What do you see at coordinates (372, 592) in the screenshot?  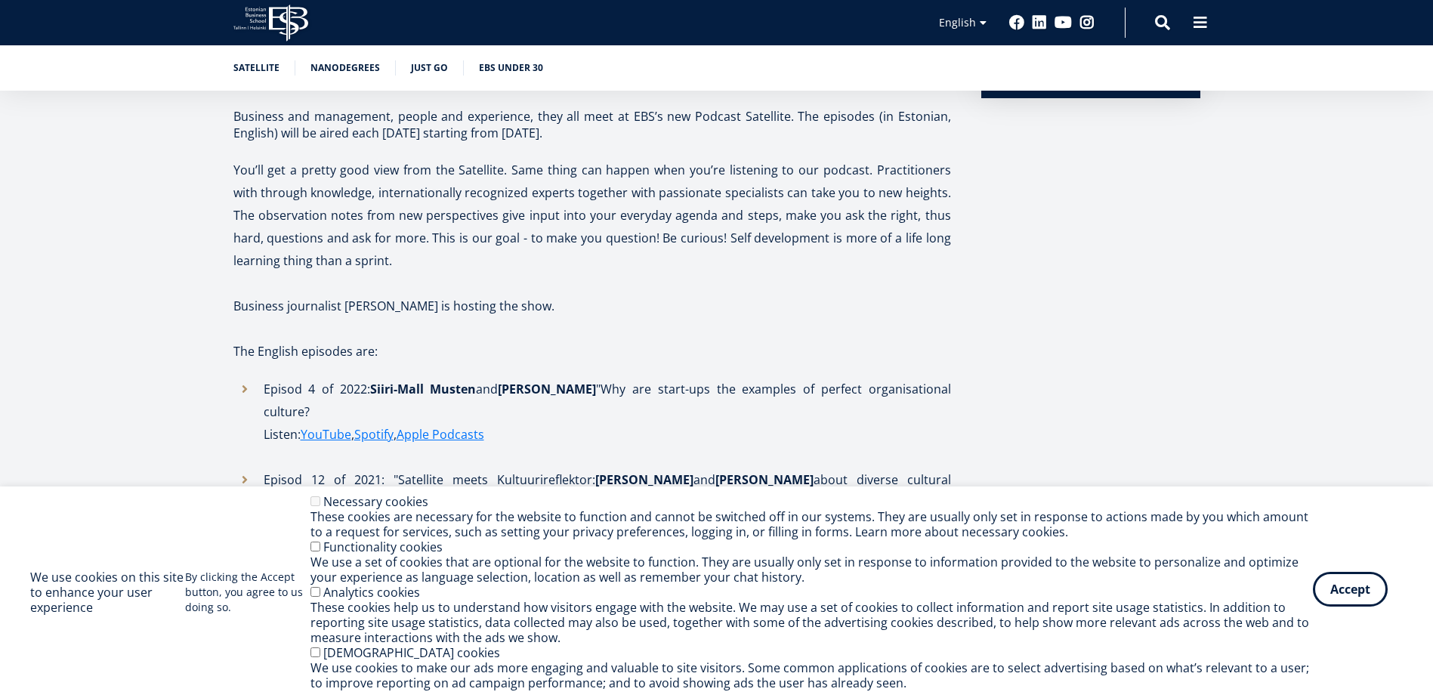 I see `label: Analytics cookies` at bounding box center [372, 592].